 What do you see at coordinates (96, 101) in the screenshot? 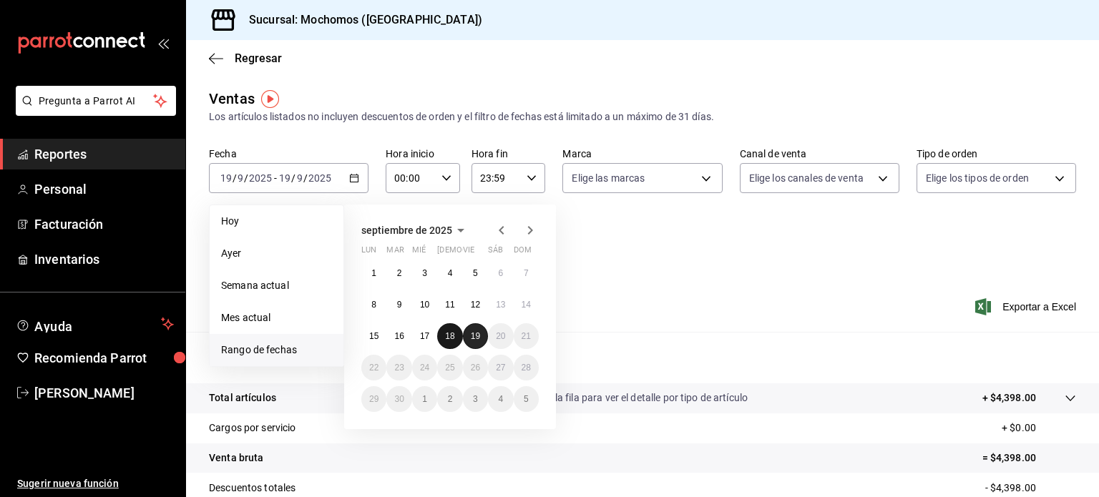
I see `button: Pregunta a Parrot AI` at bounding box center [96, 101].